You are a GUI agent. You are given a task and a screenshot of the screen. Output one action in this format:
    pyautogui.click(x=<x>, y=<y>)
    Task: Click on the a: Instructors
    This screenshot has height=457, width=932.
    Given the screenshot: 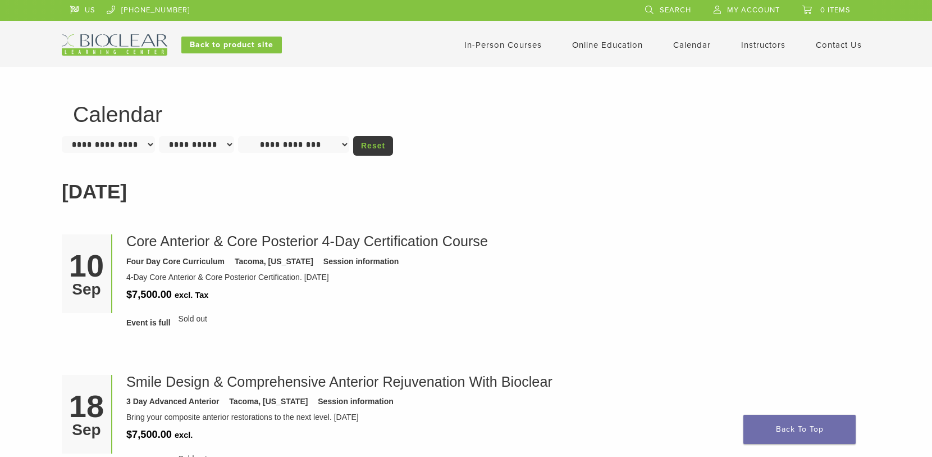 What is the action you would take?
    pyautogui.click(x=763, y=45)
    